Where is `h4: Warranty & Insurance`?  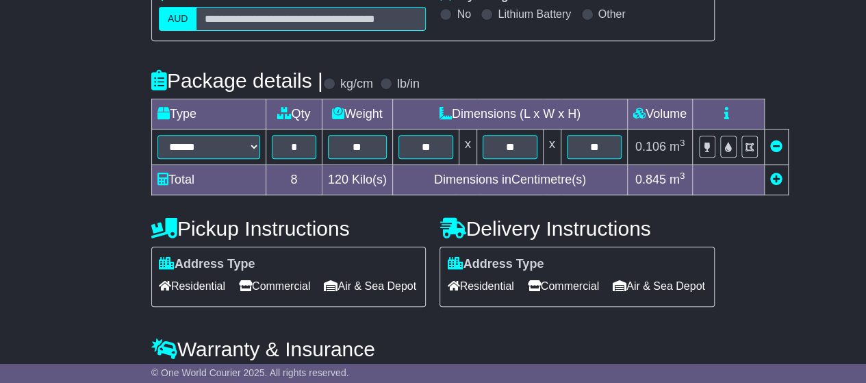 h4: Warranty & Insurance is located at coordinates (433, 349).